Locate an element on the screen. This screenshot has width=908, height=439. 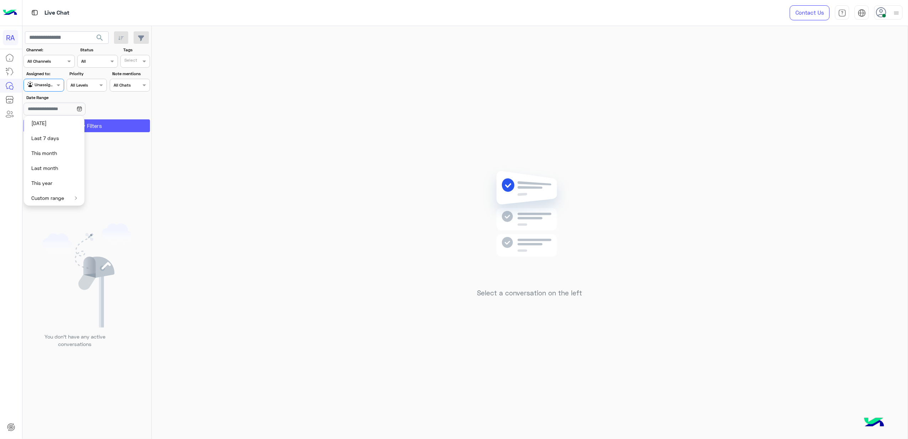
label: Priority is located at coordinates (88, 74).